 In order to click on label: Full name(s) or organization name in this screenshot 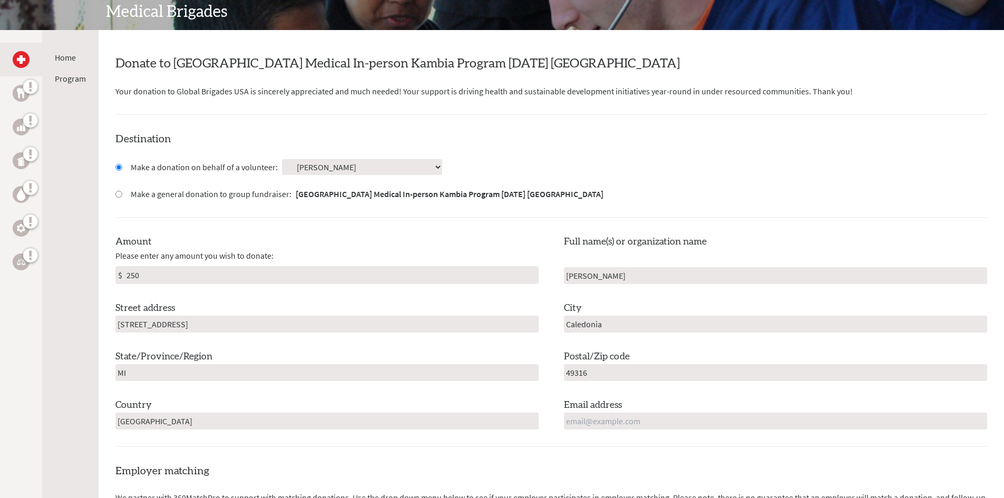, I will do `click(635, 242)`.